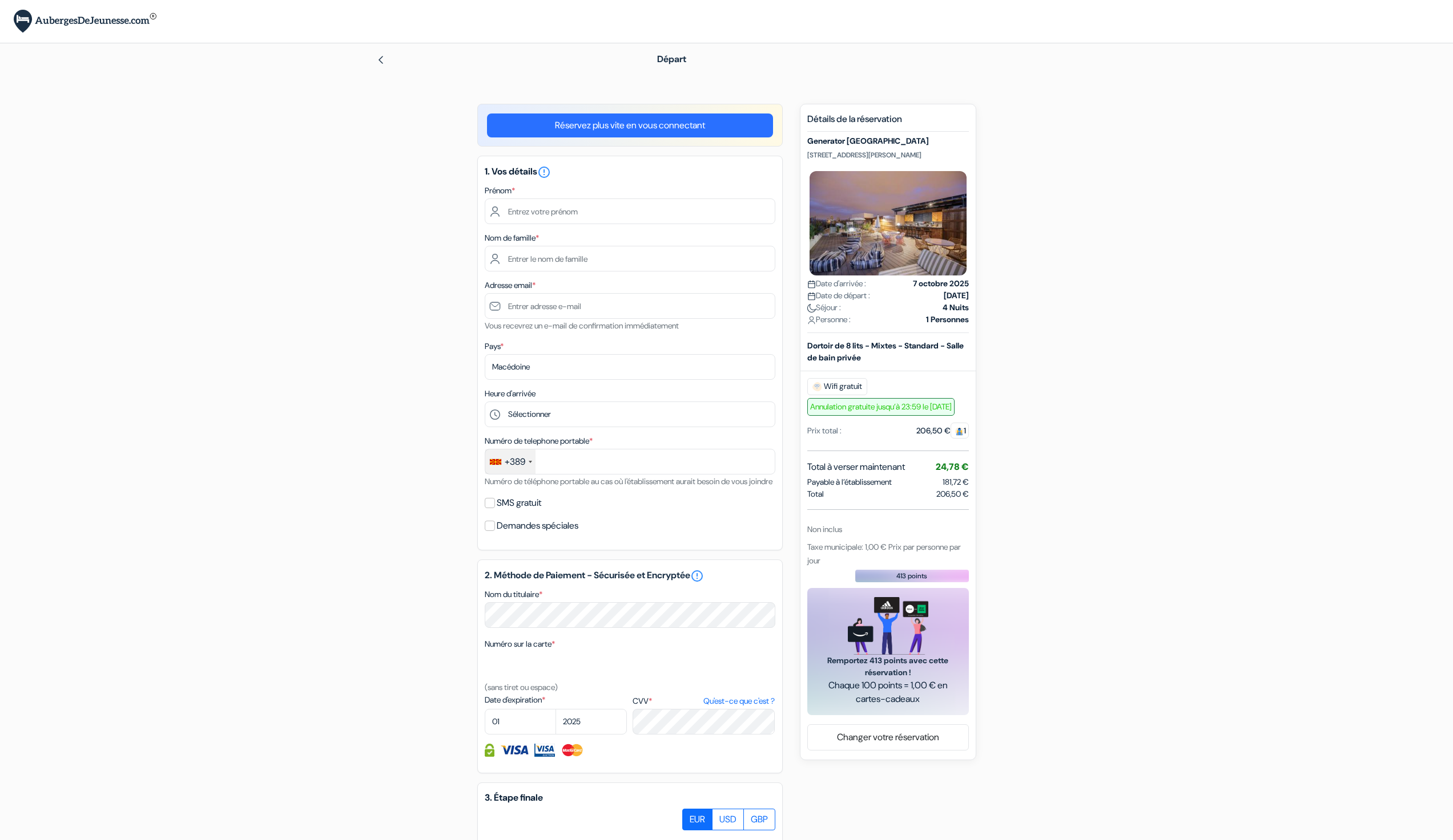 This screenshot has width=1453, height=840. I want to click on img: user_icon.svg, so click(811, 320).